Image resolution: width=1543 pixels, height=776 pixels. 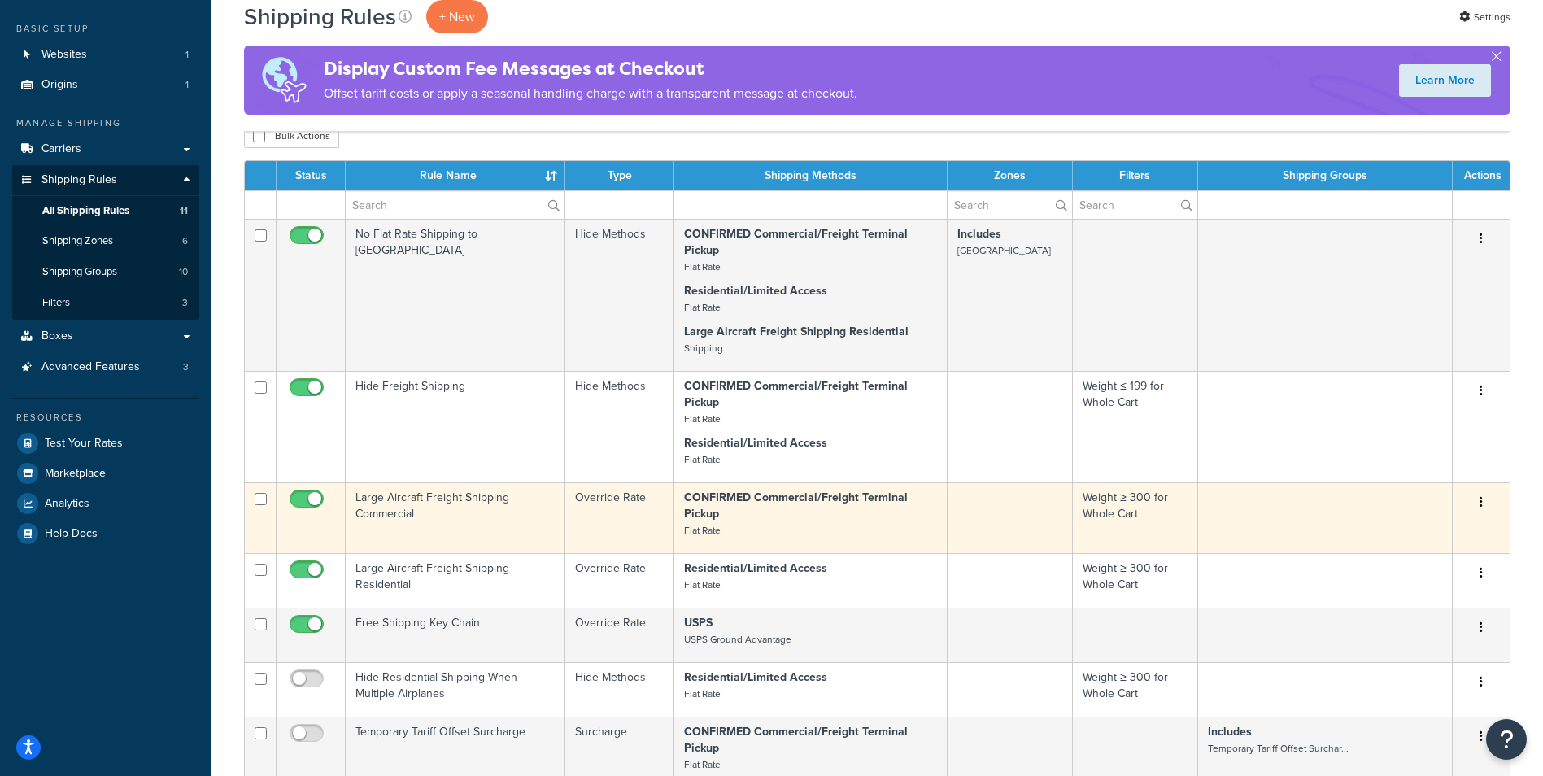 What do you see at coordinates (185, 367) in the screenshot?
I see `span: 3` at bounding box center [185, 367].